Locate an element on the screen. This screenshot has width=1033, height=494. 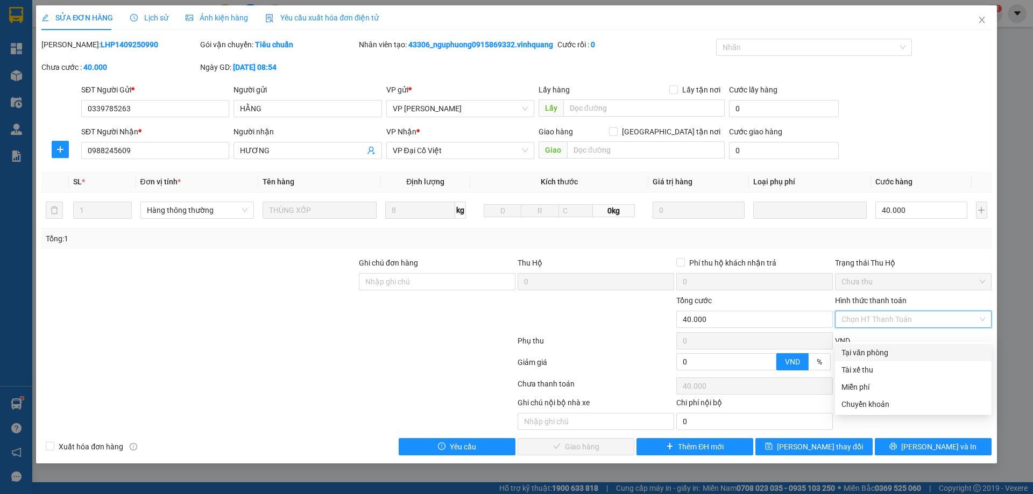
span: Yêu cầu is located at coordinates (463, 447).